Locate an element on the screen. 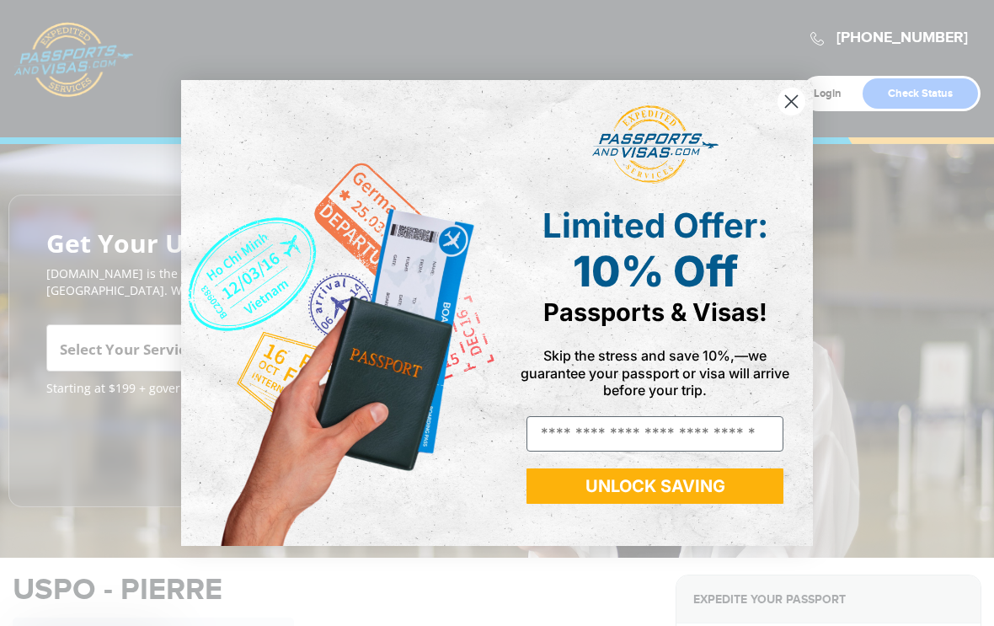 The width and height of the screenshot is (994, 626). span: 10% Off is located at coordinates (656, 271).